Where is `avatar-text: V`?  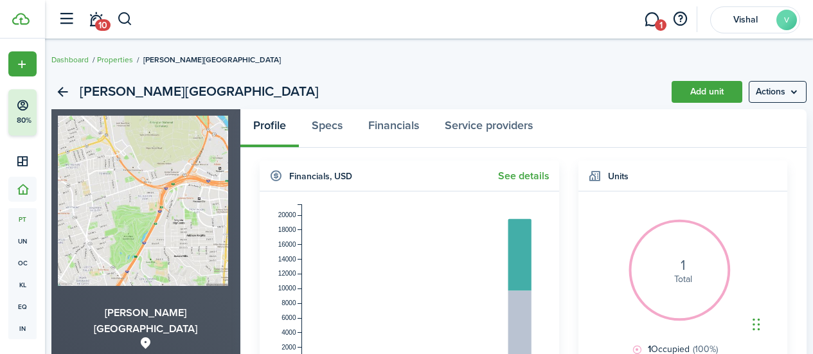
avatar-text: V is located at coordinates (787, 20).